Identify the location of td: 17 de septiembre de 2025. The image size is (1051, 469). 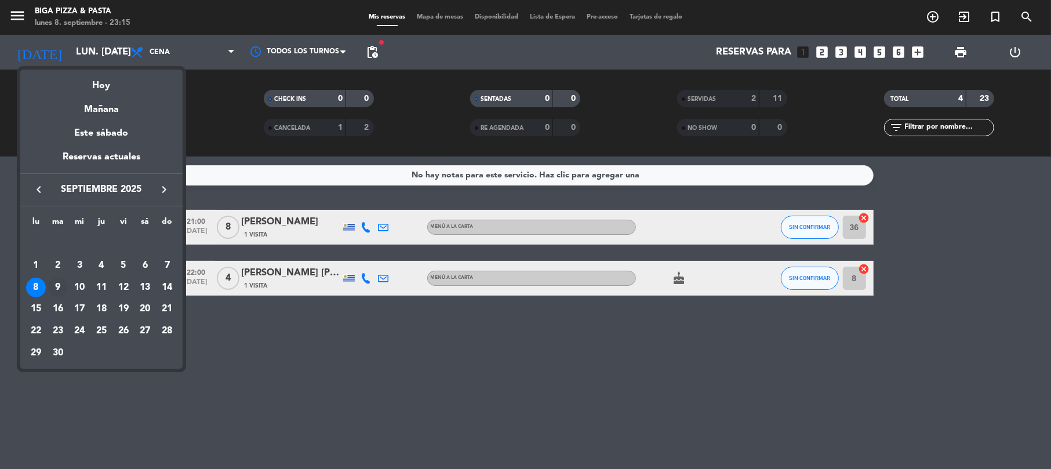
(79, 309).